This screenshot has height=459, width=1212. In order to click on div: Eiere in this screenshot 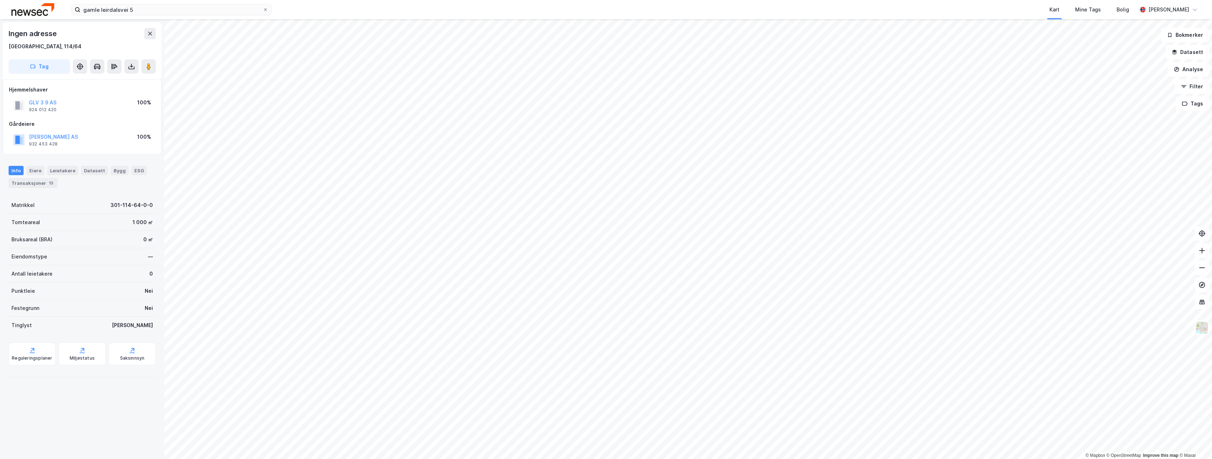, I will do `click(35, 170)`.